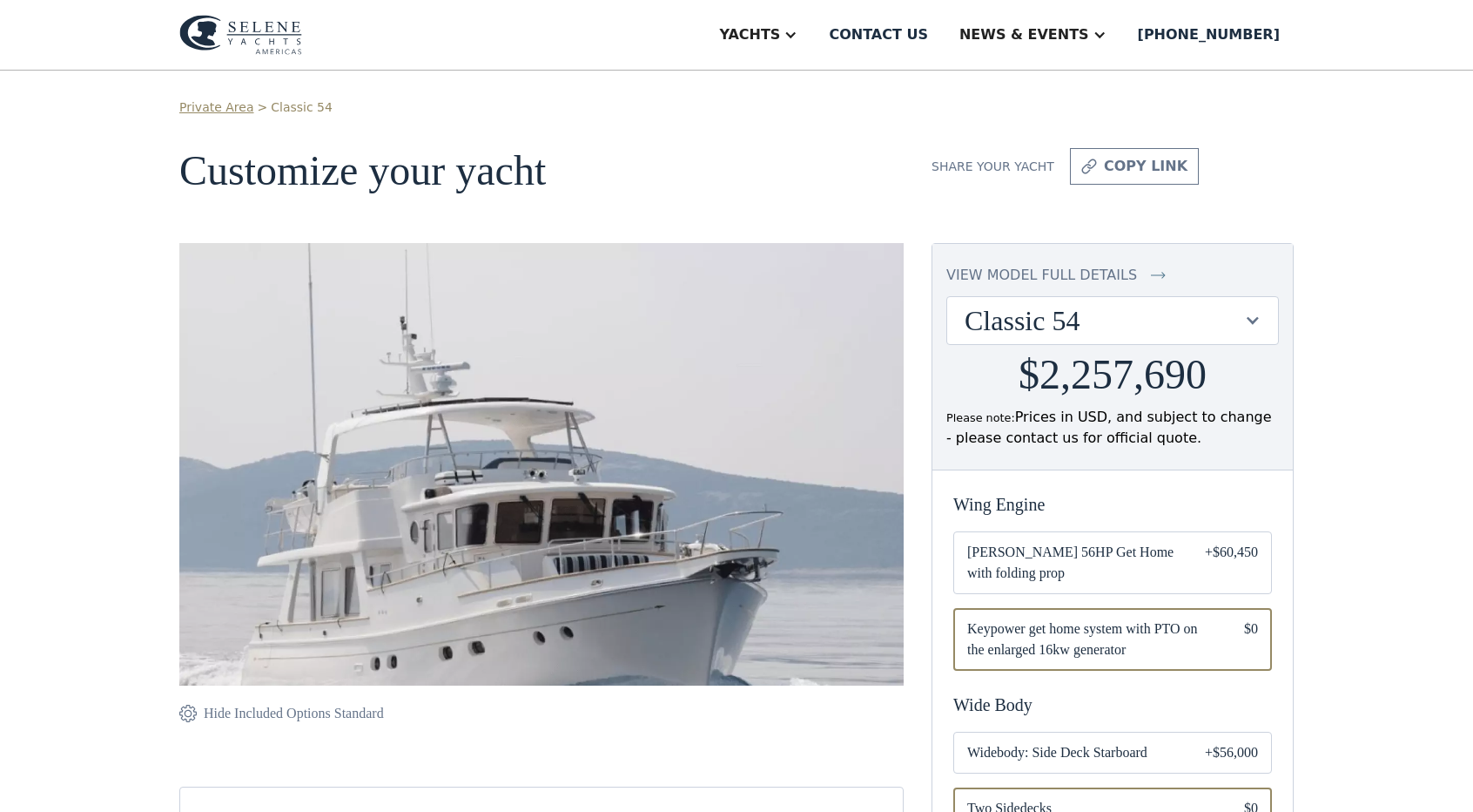 This screenshot has height=812, width=1473. Describe the element at coordinates (1024, 35) in the screenshot. I see `div: News & EVENTS` at that location.